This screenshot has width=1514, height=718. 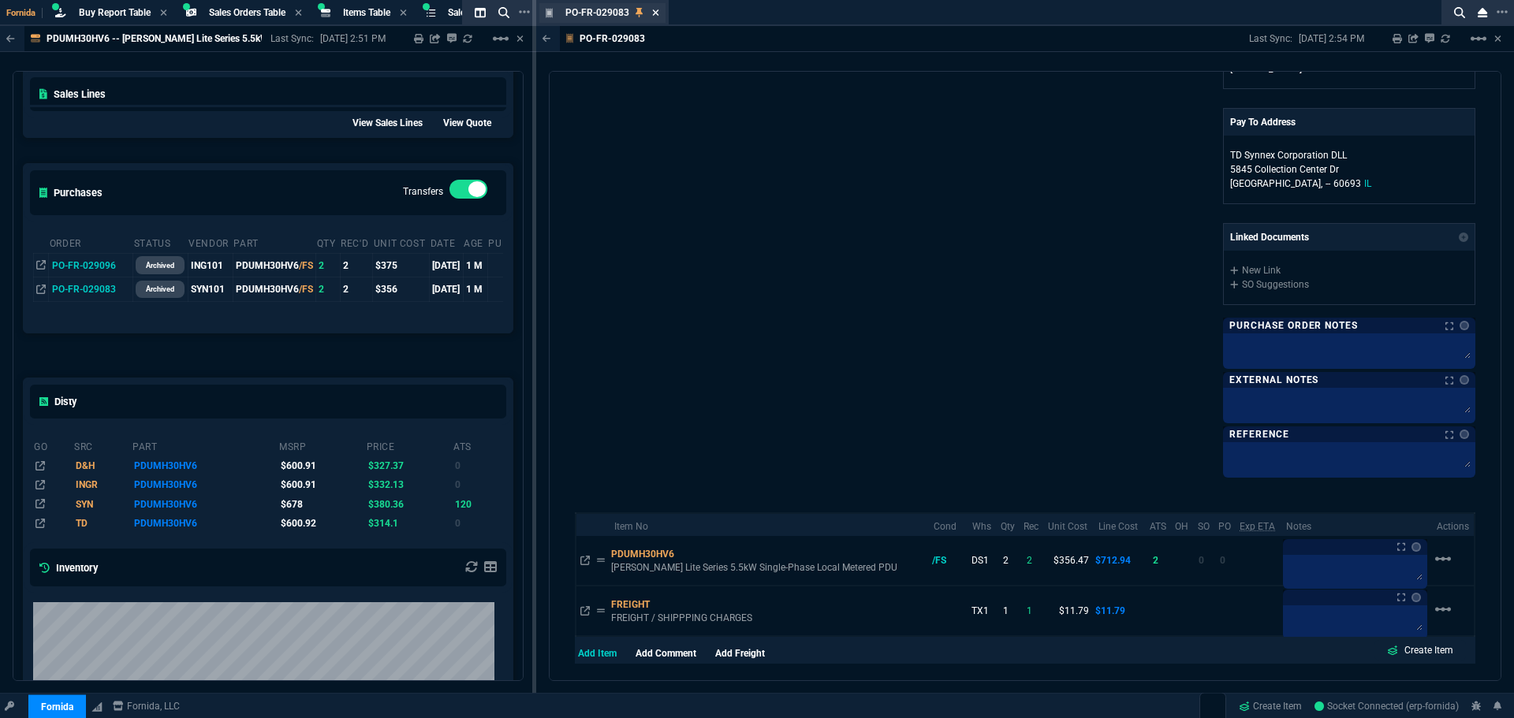 What do you see at coordinates (210, 266) in the screenshot?
I see `td: ING101` at bounding box center [210, 266].